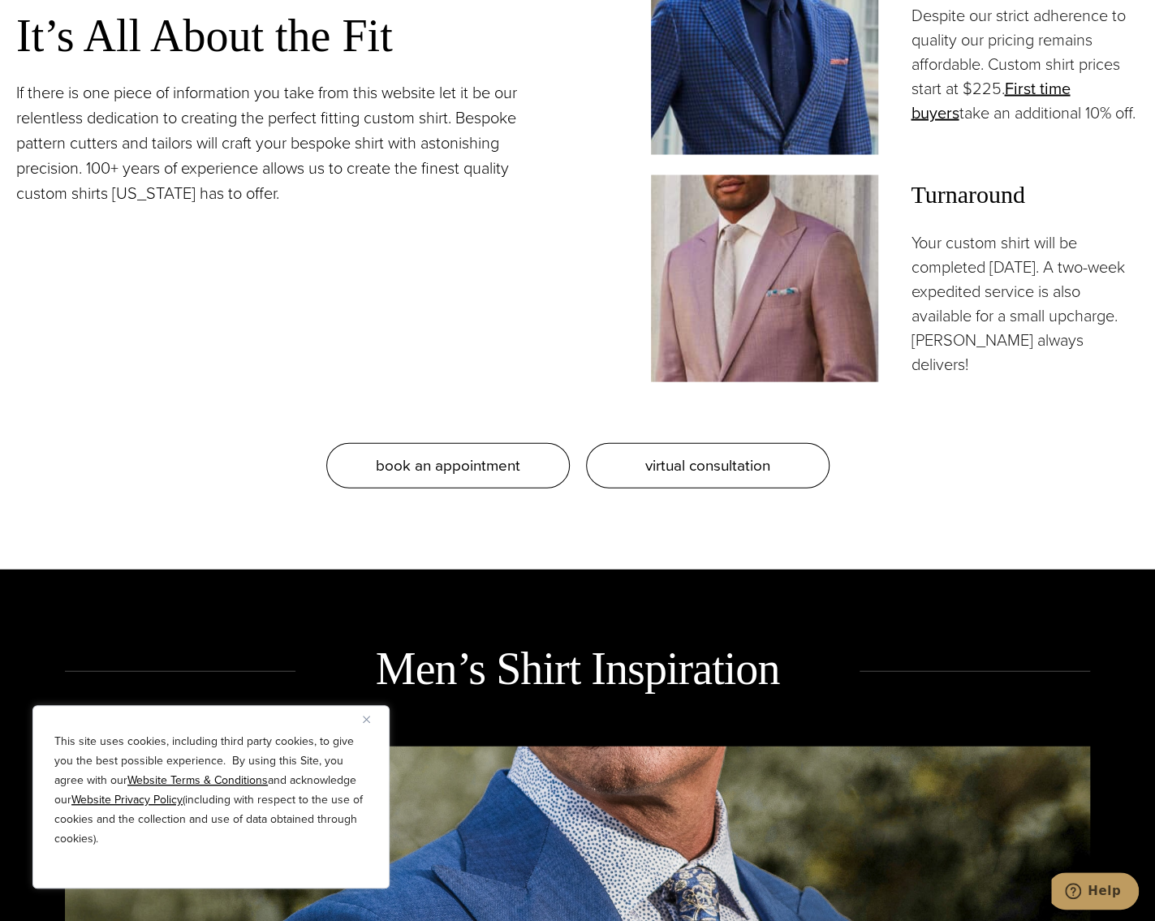  I want to click on span: Turnaround, so click(1024, 195).